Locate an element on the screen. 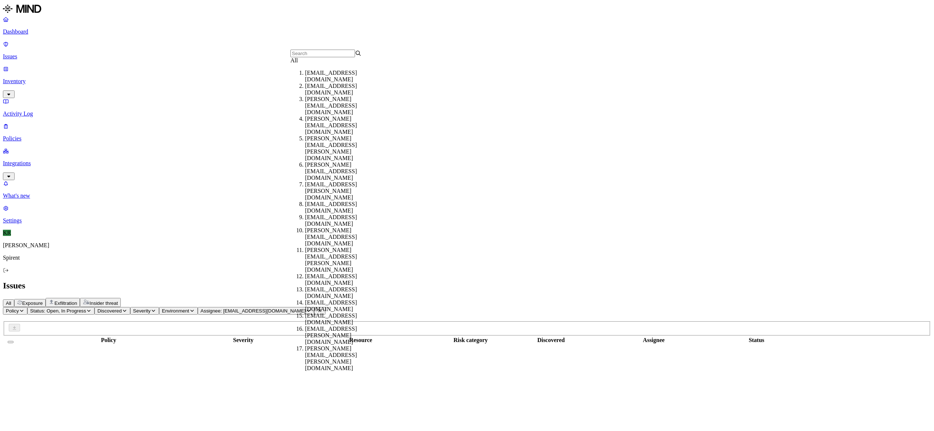 The width and height of the screenshot is (934, 431). a: Dashboard is located at coordinates (467, 26).